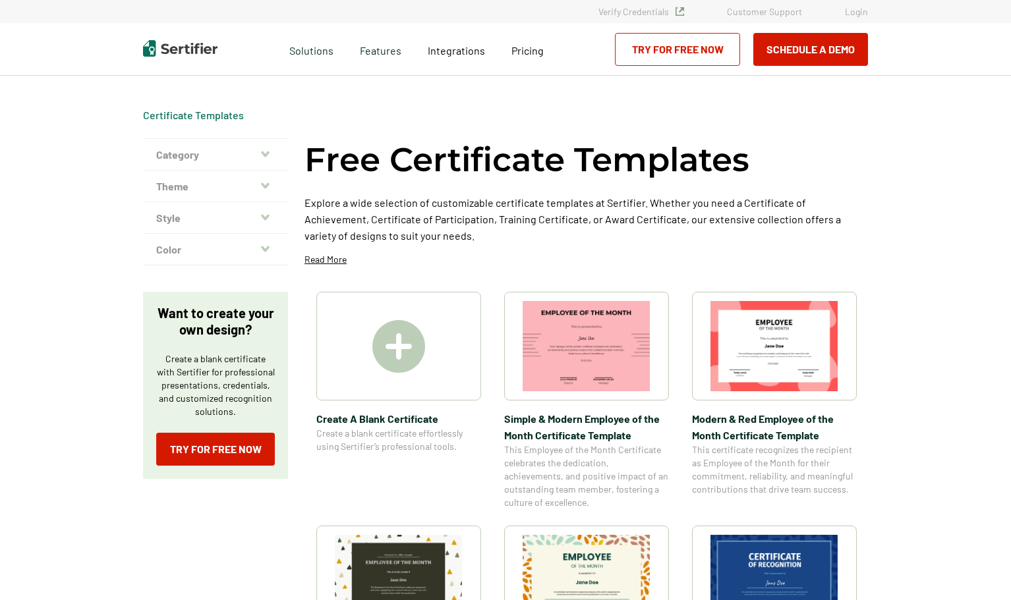  Describe the element at coordinates (680, 11) in the screenshot. I see `img: Verified` at that location.